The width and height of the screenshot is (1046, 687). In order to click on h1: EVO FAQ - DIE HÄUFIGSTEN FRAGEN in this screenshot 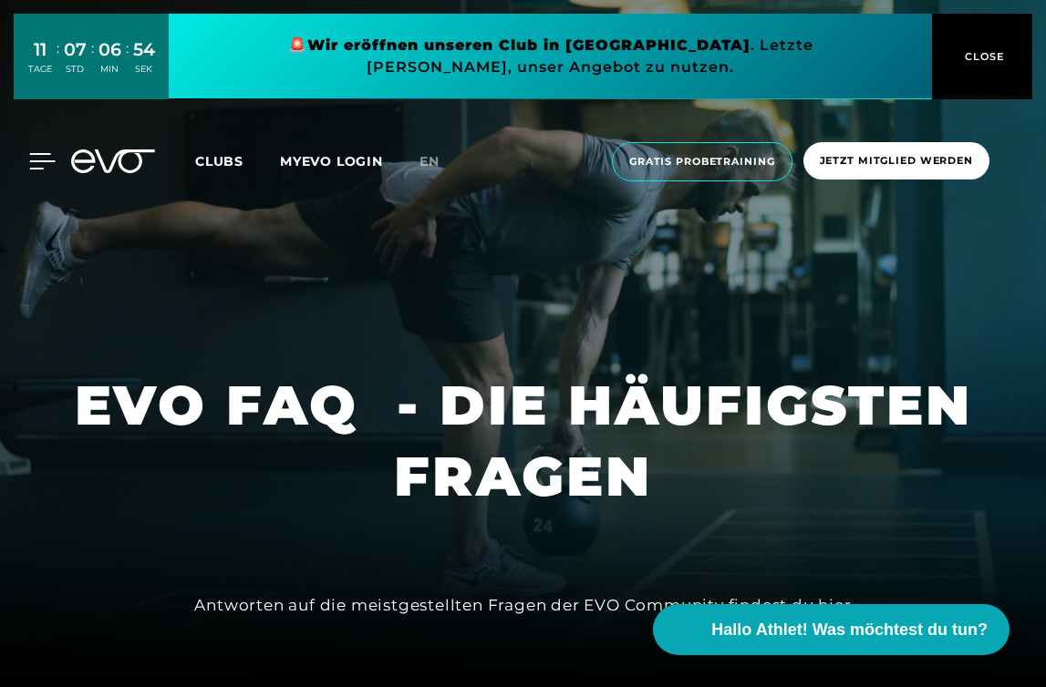, I will do `click(522, 441)`.